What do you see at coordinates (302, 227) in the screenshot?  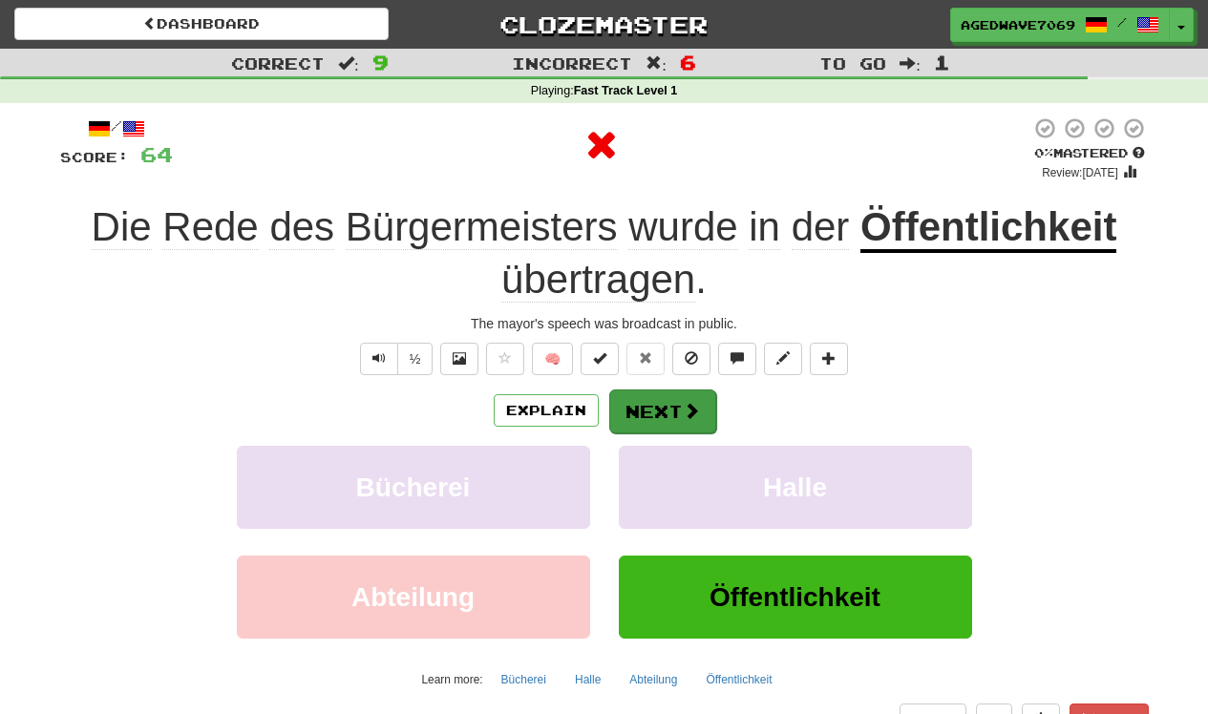 I see `span: des` at bounding box center [302, 227].